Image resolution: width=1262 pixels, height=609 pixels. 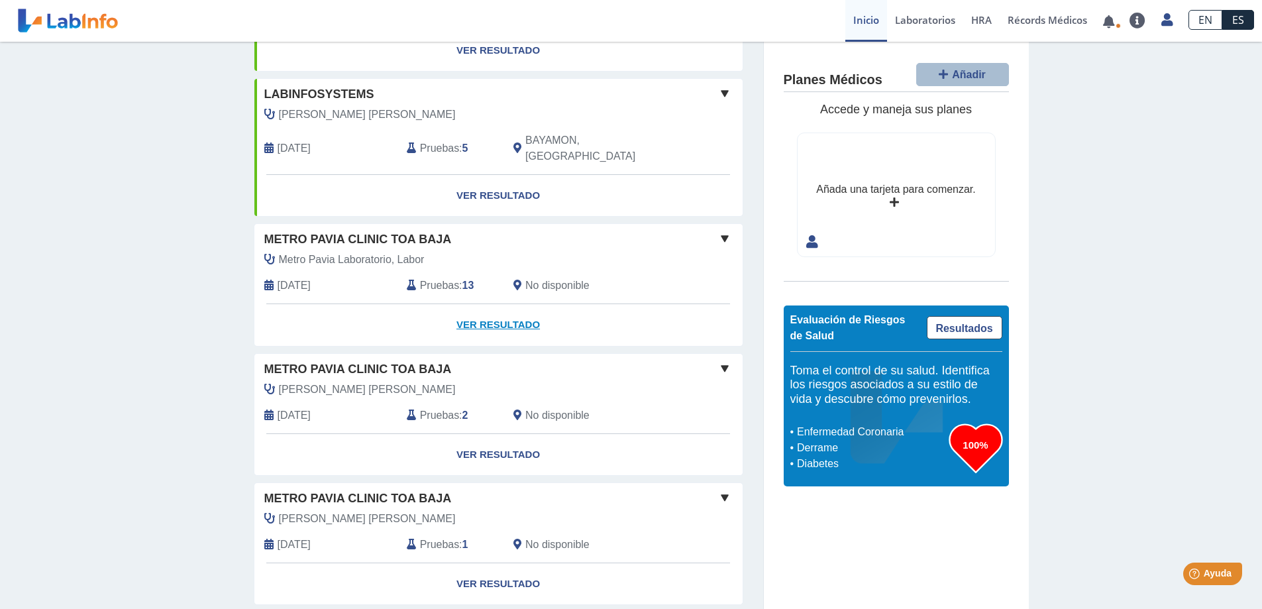 What do you see at coordinates (981, 20) in the screenshot?
I see `span: HRA` at bounding box center [981, 20].